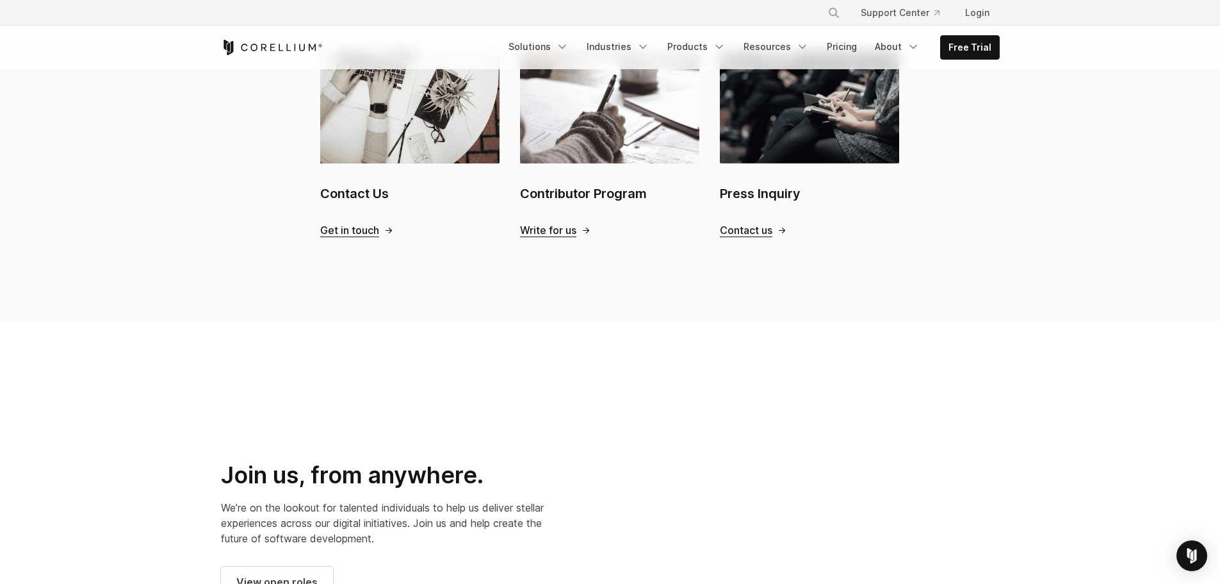 The image size is (1220, 584). I want to click on img: Contributor Program, so click(610, 107).